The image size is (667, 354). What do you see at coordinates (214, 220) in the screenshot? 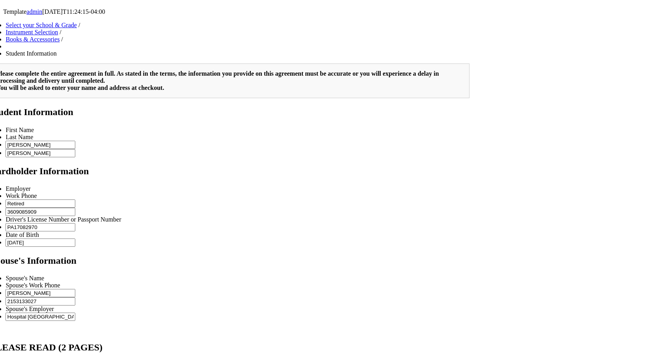
I see `li: Driver's License Number or Passport Number` at bounding box center [214, 220].